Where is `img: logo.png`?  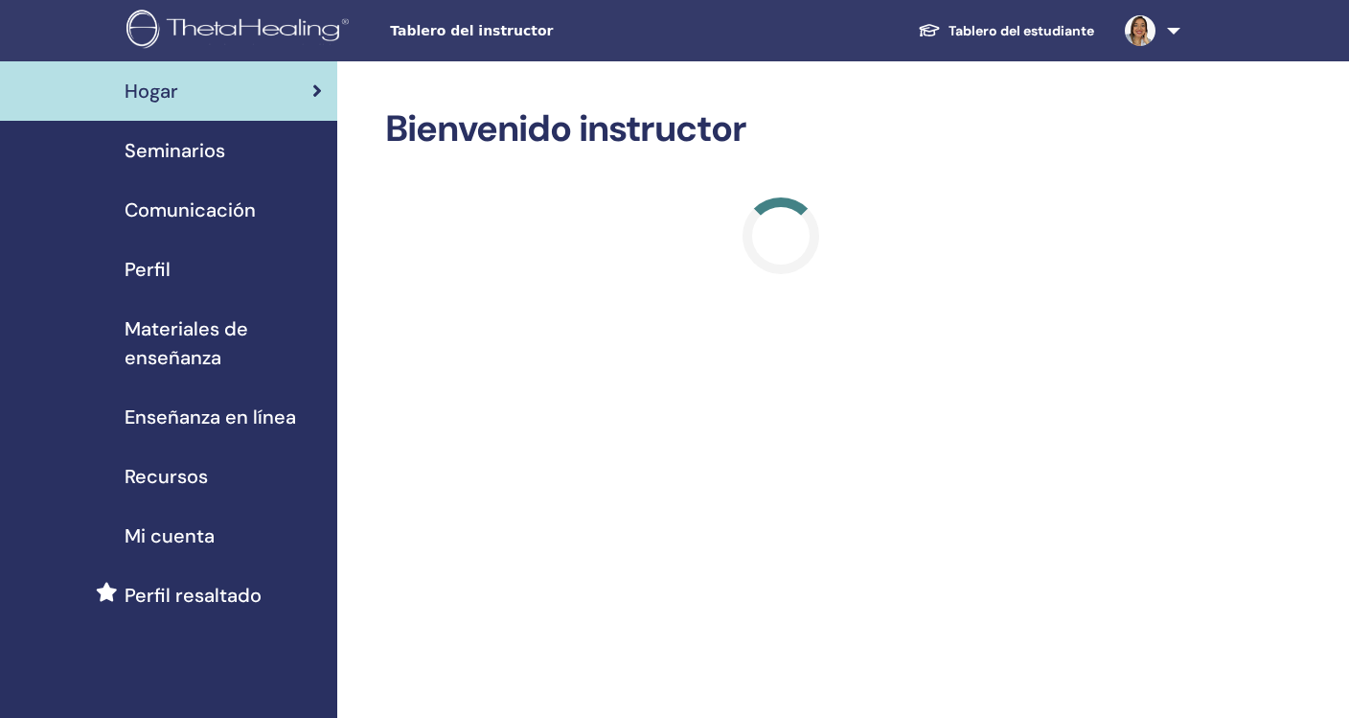
img: logo.png is located at coordinates (240, 31).